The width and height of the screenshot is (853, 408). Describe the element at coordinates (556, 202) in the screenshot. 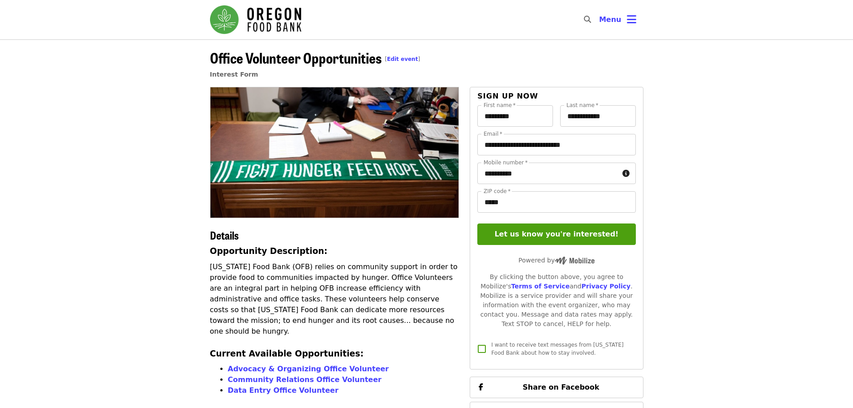

I see `input: ZIP code` at that location.